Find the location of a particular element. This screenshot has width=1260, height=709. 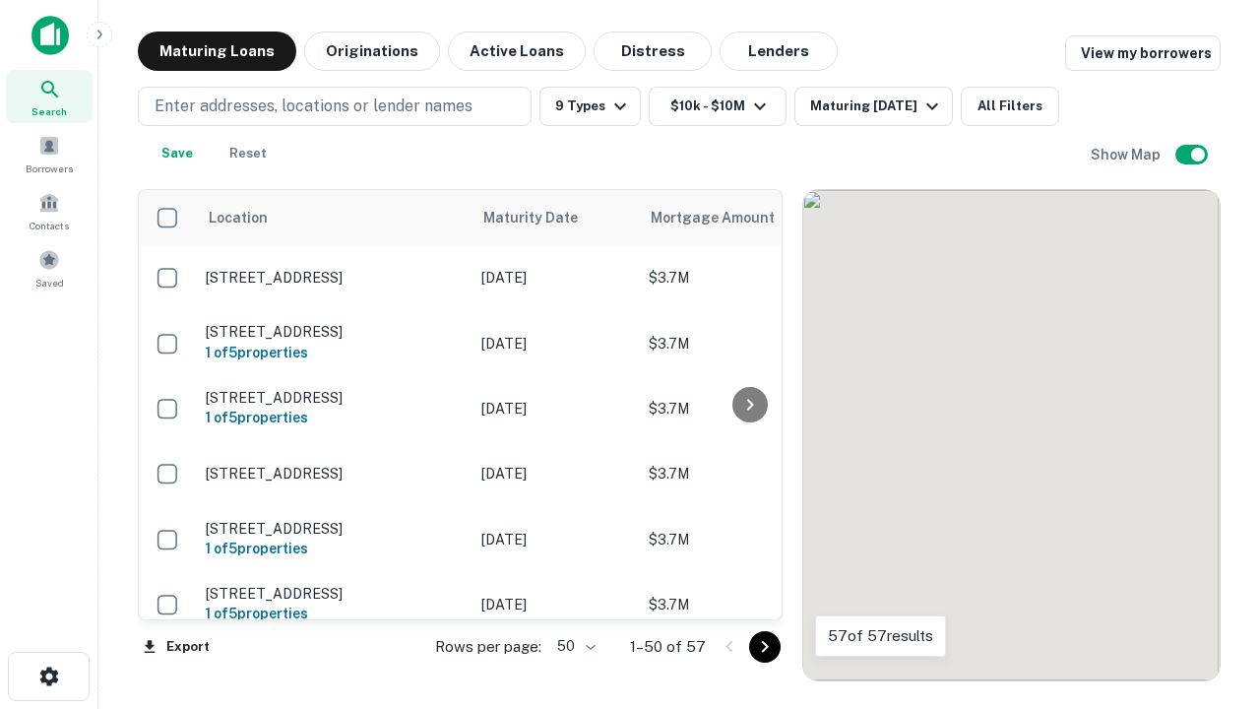

span: Saved is located at coordinates (49, 282).